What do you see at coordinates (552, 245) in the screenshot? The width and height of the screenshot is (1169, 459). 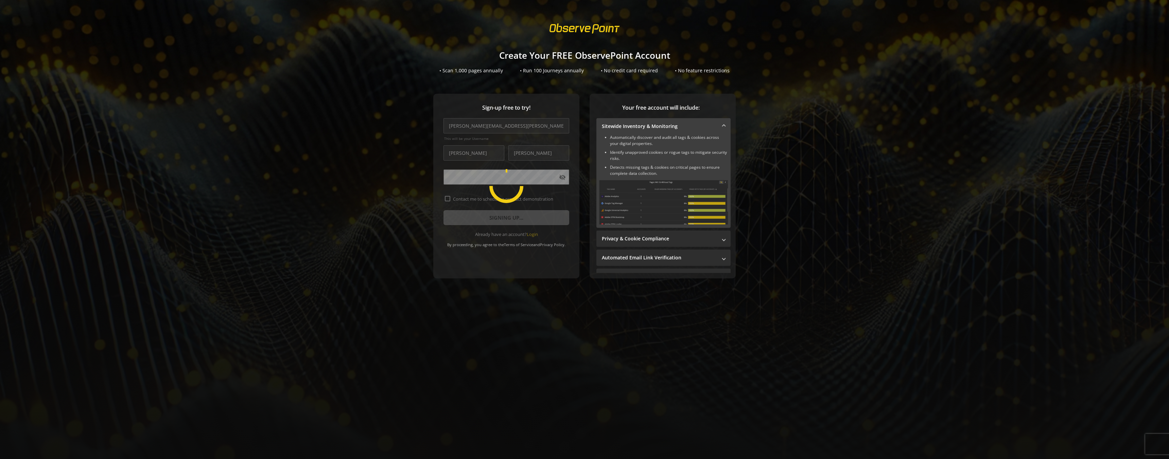 I see `a: Privacy Policy` at bounding box center [552, 245].